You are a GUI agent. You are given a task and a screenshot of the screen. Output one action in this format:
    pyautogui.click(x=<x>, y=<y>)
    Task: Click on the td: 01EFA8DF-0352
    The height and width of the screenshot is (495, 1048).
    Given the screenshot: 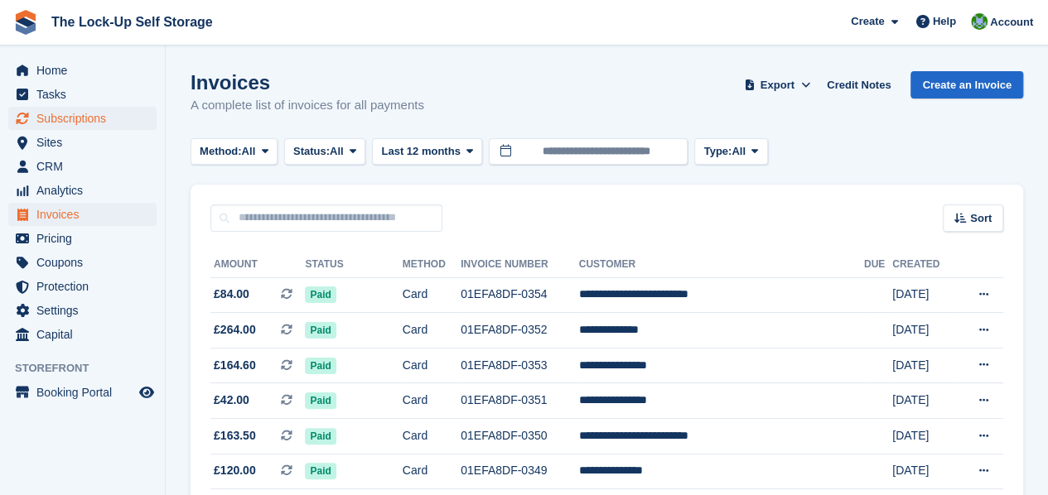 What is the action you would take?
    pyautogui.click(x=519, y=331)
    